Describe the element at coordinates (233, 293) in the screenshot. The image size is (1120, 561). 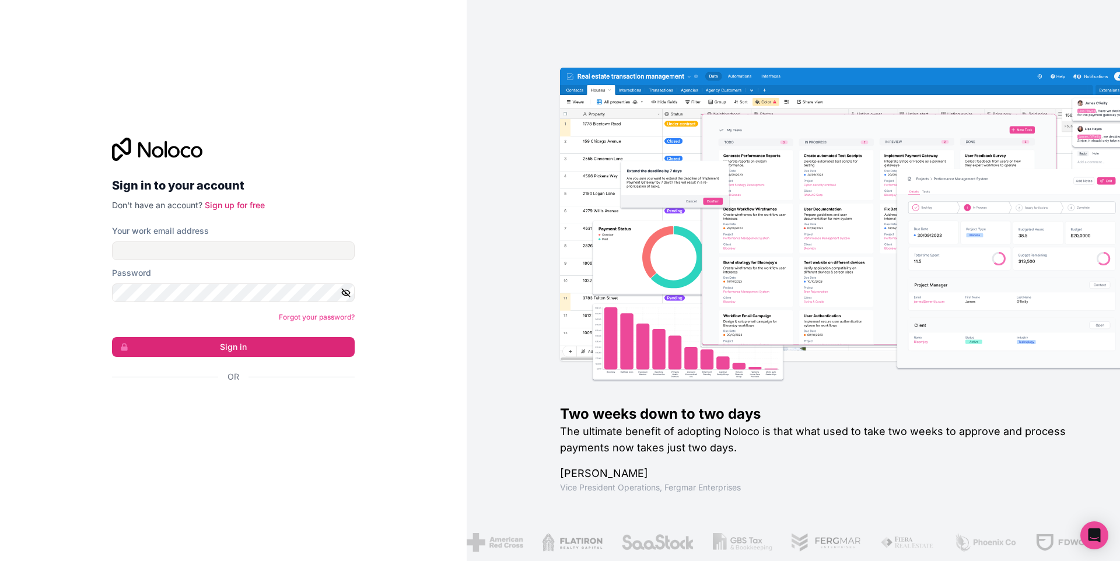
I see `input: Password` at that location.